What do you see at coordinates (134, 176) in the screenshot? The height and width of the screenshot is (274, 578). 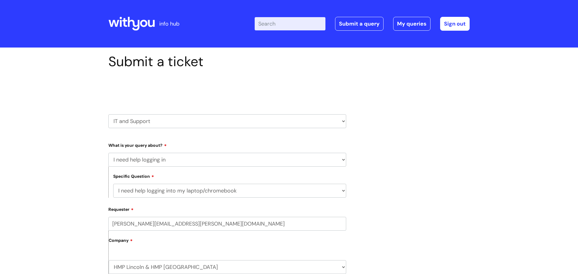 I see `label: Specific Question` at bounding box center [134, 176].